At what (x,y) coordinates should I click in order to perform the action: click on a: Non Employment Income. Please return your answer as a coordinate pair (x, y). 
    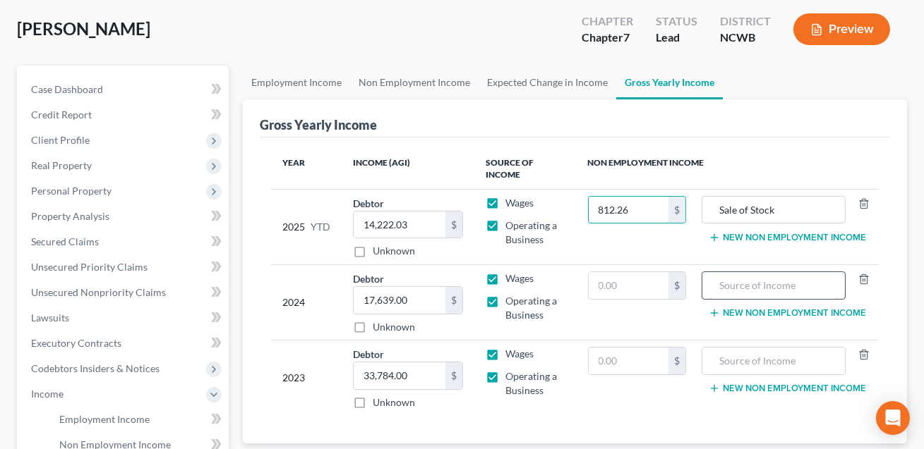
    Looking at the image, I should click on (414, 83).